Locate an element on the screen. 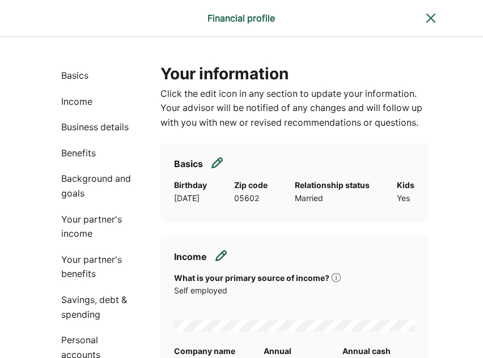 Image resolution: width=483 pixels, height=358 pixels. p: Benefits is located at coordinates (94, 154).